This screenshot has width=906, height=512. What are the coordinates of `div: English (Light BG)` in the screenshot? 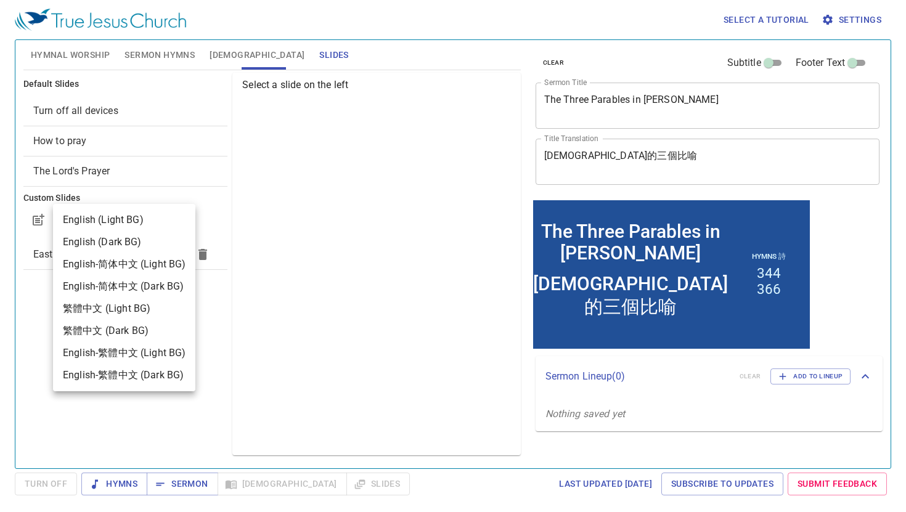 It's located at (103, 220).